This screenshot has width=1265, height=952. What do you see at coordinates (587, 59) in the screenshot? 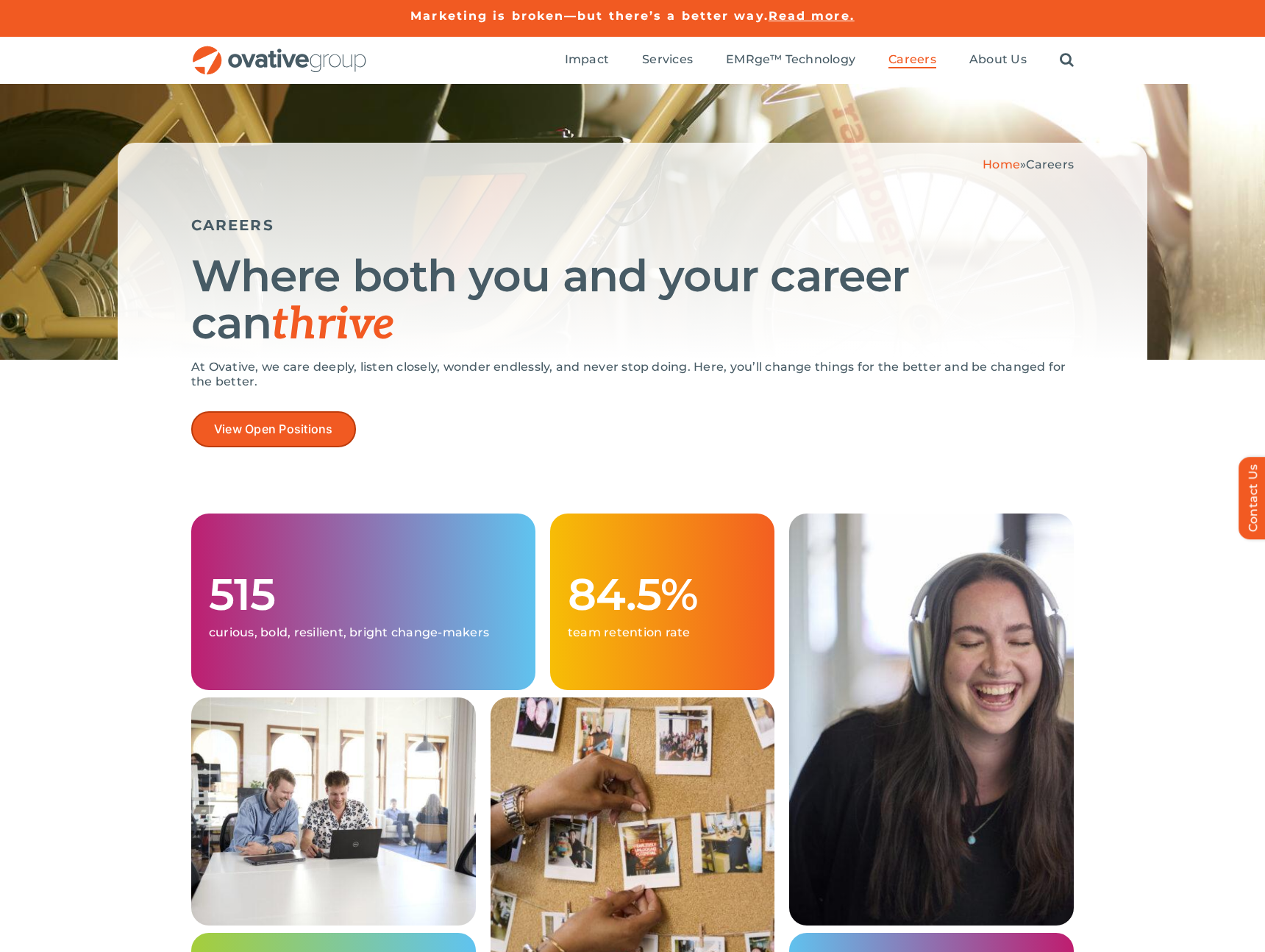
I see `span: Impact` at bounding box center [587, 59].